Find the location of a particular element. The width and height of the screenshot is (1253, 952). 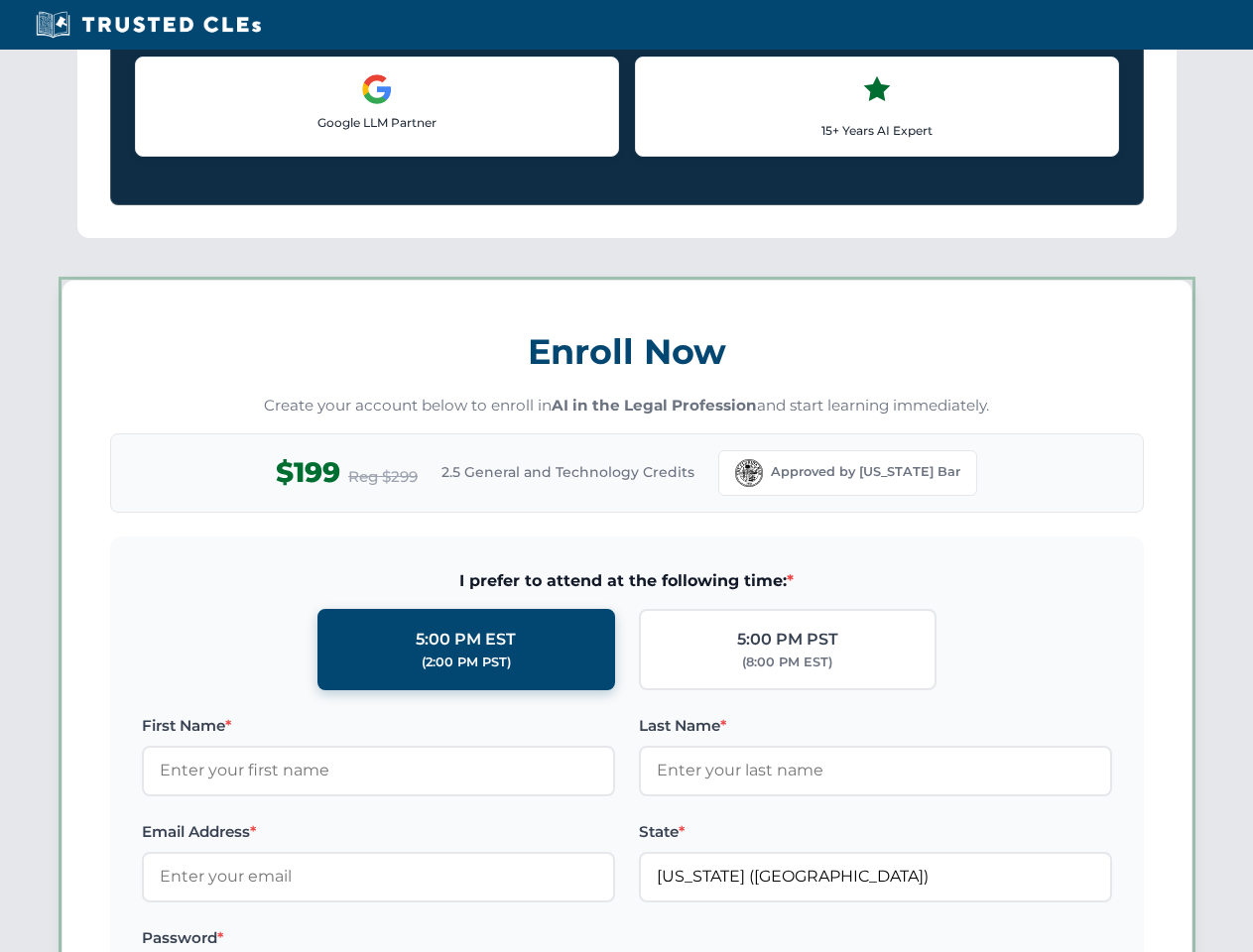

span: Reg $299 is located at coordinates (383, 477).